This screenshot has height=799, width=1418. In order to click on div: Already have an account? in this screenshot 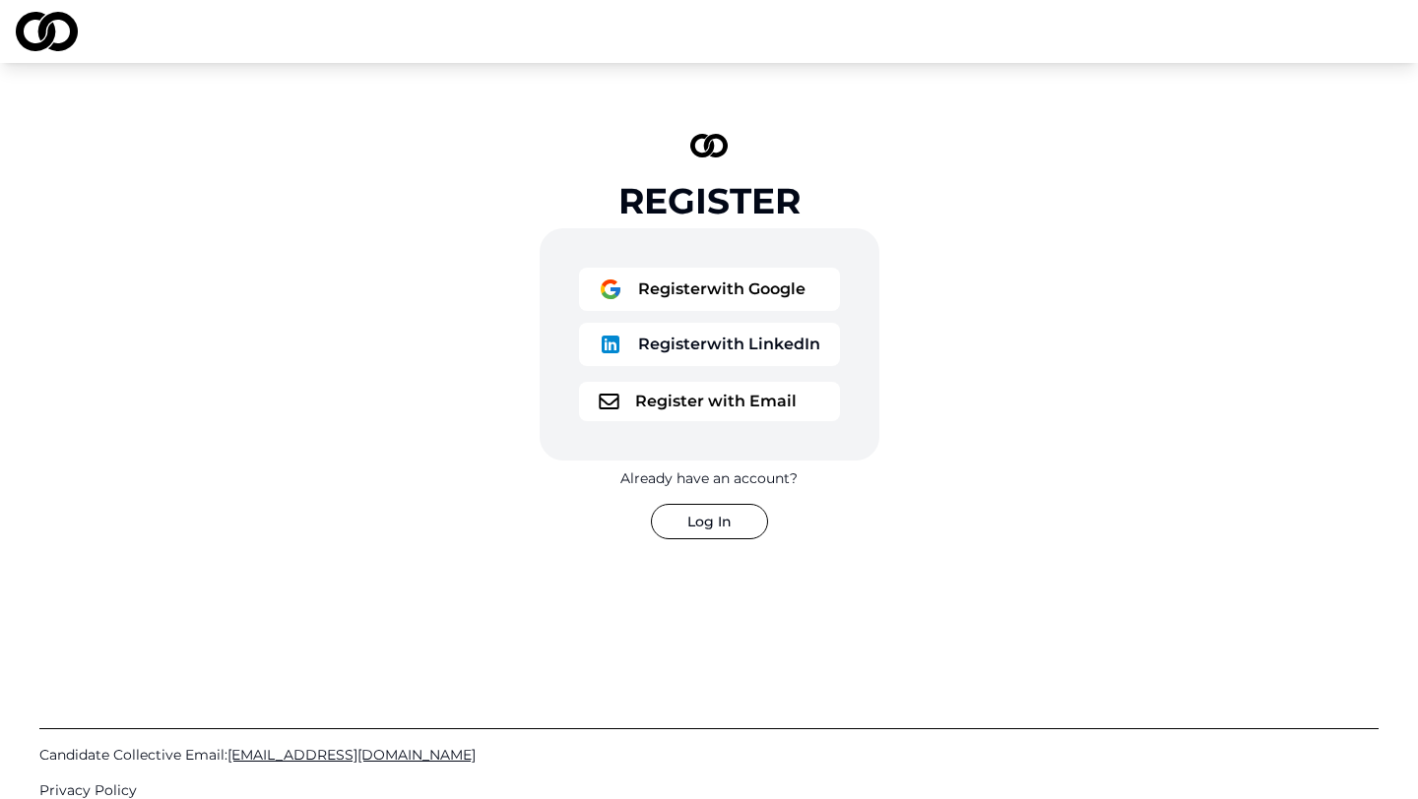, I will do `click(709, 478)`.